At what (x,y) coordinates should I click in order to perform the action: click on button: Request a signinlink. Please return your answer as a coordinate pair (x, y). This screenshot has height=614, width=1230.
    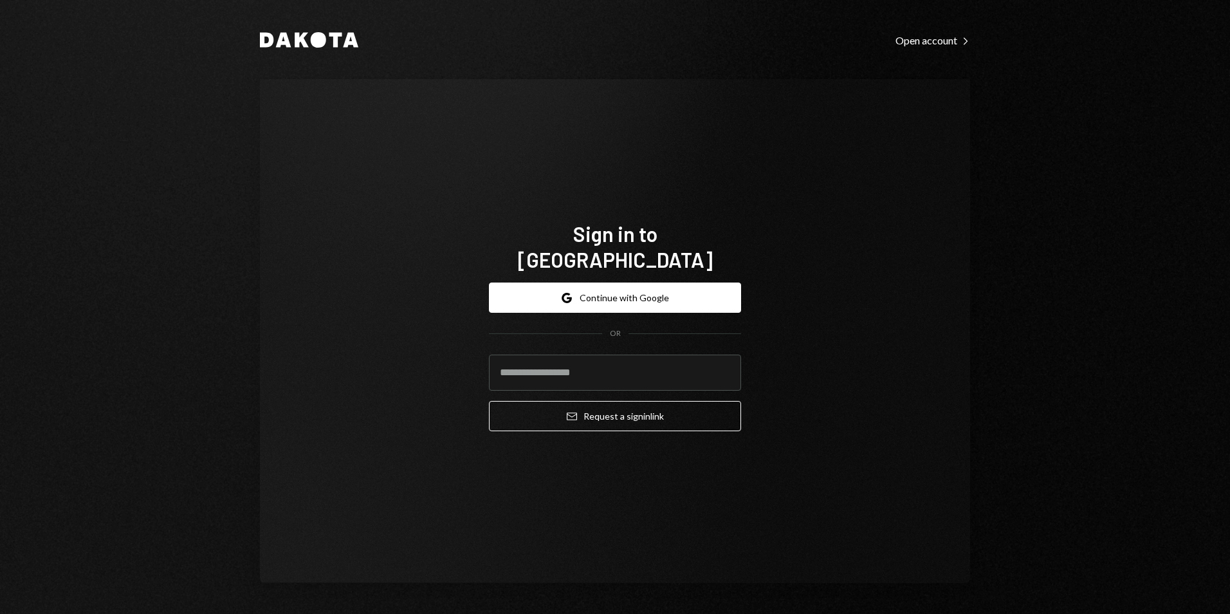
    Looking at the image, I should click on (615, 416).